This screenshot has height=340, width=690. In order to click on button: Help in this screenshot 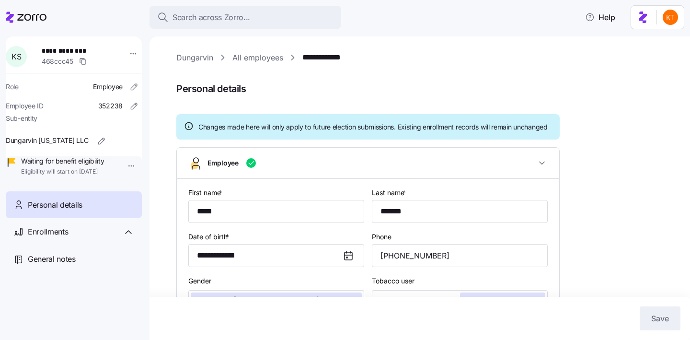, I will do `click(600, 17)`.